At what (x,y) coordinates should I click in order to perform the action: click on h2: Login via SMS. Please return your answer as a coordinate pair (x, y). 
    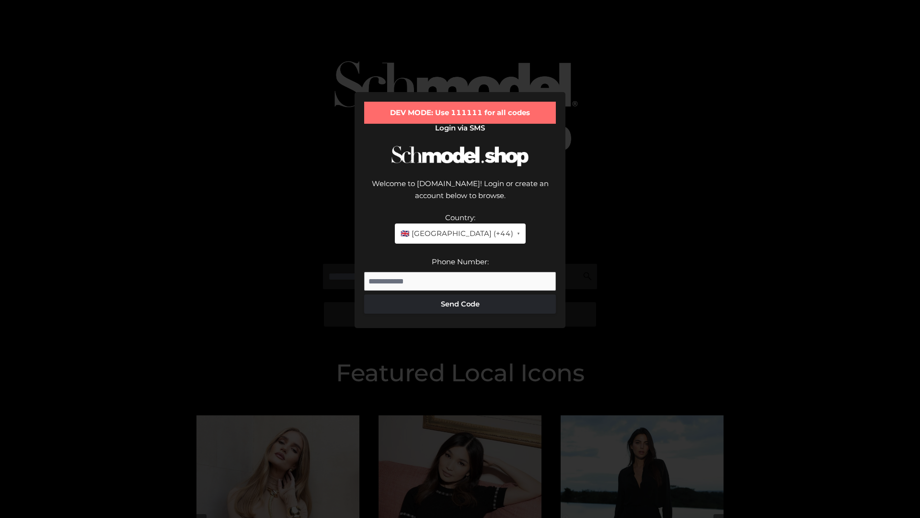
    Looking at the image, I should click on (460, 128).